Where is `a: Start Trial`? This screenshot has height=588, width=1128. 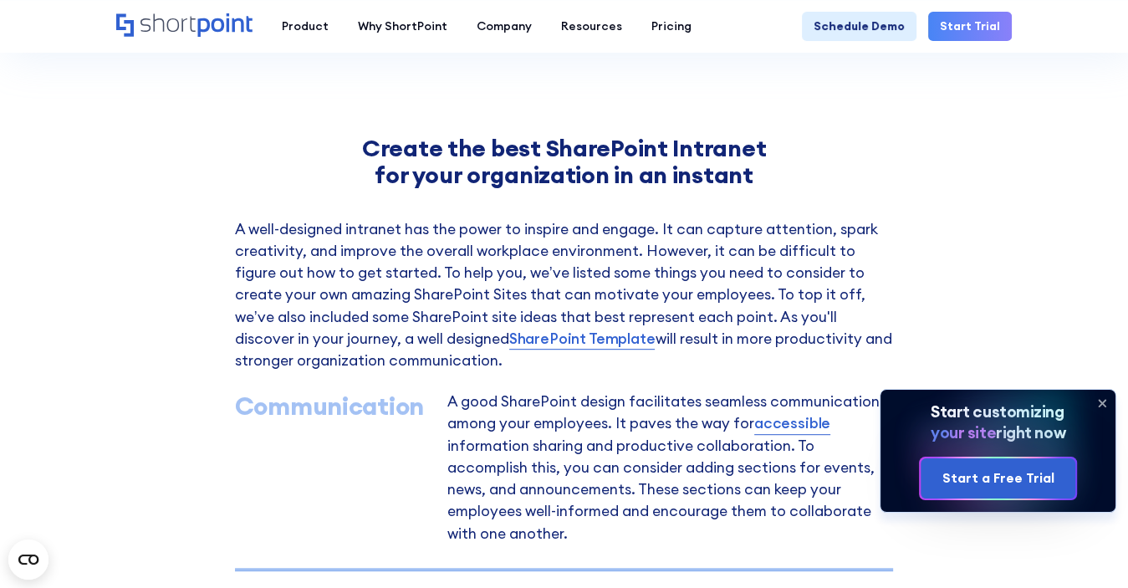 a: Start Trial is located at coordinates (970, 26).